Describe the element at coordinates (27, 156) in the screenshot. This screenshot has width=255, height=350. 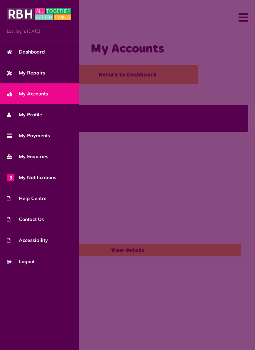
I see `span: My Enquiries` at that location.